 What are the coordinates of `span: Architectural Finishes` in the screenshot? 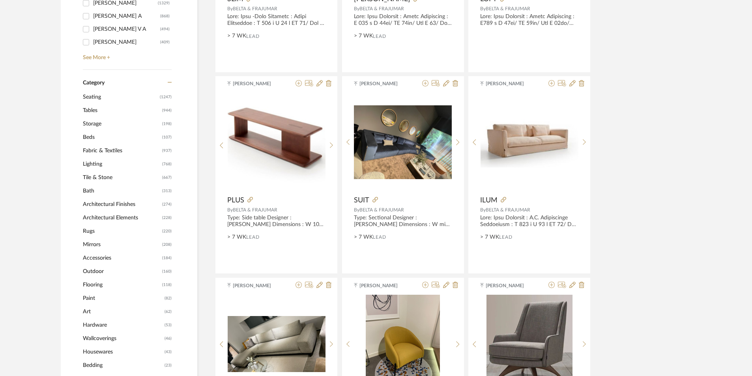 It's located at (121, 204).